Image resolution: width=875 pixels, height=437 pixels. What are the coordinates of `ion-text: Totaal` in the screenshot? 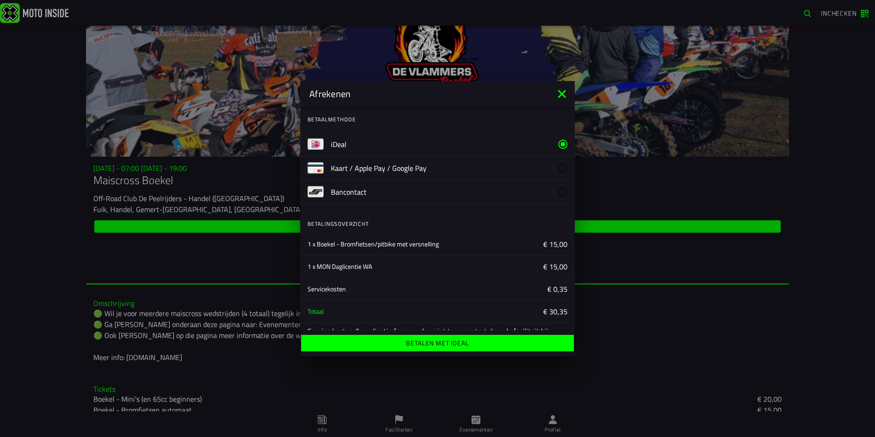 It's located at (315, 311).